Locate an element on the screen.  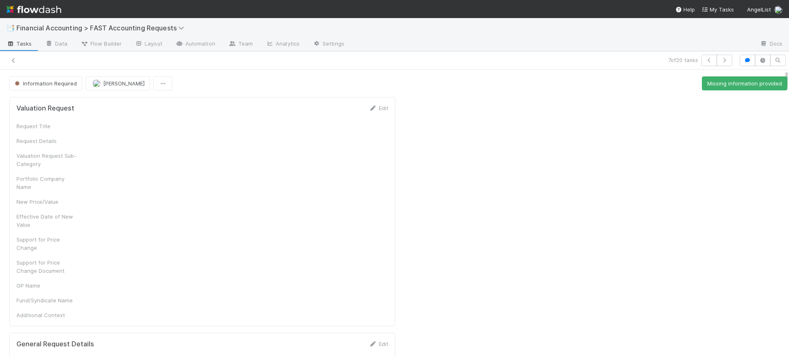
a: Analytics is located at coordinates (283, 44).